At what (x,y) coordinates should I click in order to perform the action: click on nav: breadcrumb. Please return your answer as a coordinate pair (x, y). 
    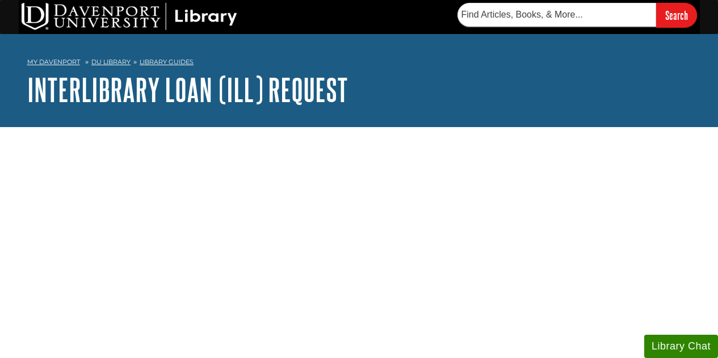
    Looking at the image, I should click on (359, 64).